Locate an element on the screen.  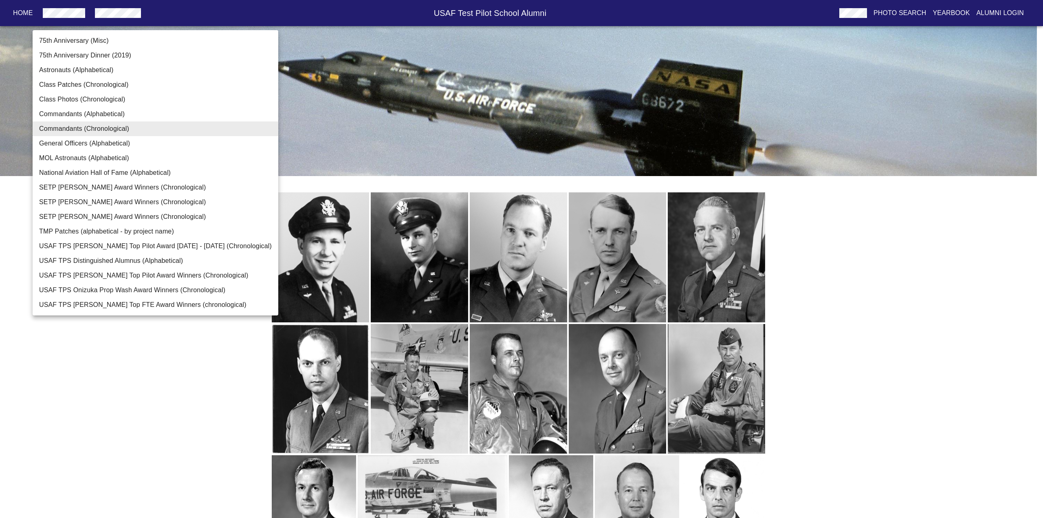
li: Commandants (Chronological) is located at coordinates (155, 129).